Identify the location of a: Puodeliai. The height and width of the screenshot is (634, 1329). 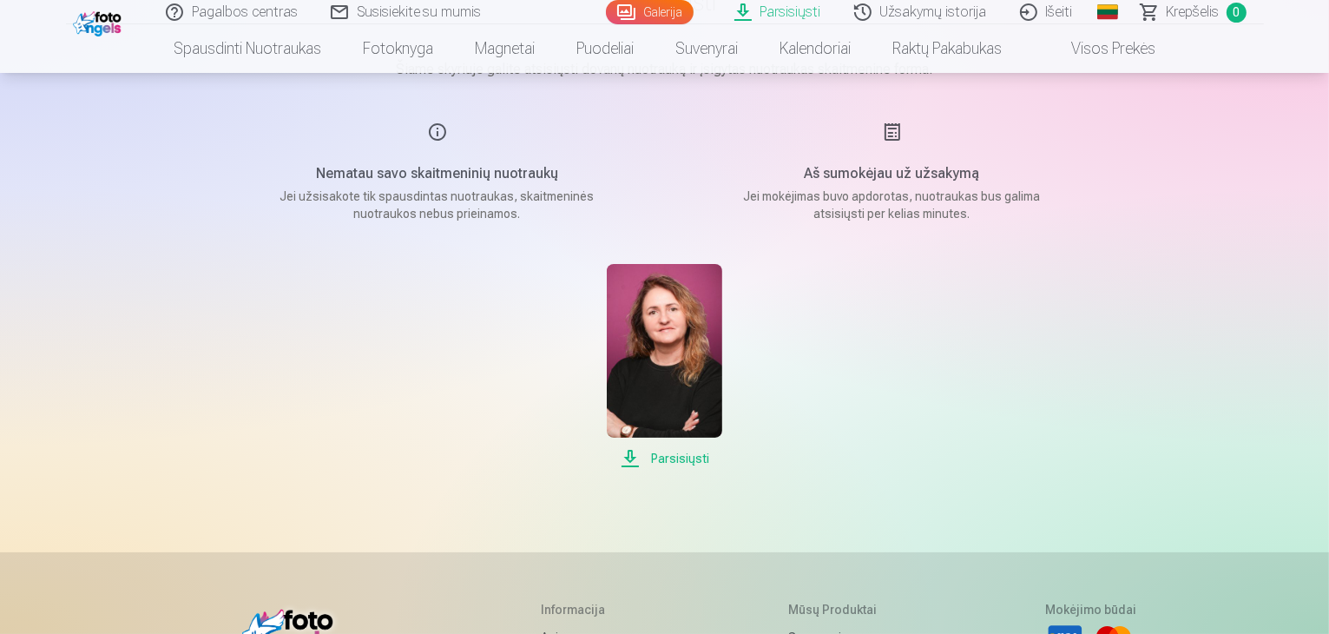
(605, 49).